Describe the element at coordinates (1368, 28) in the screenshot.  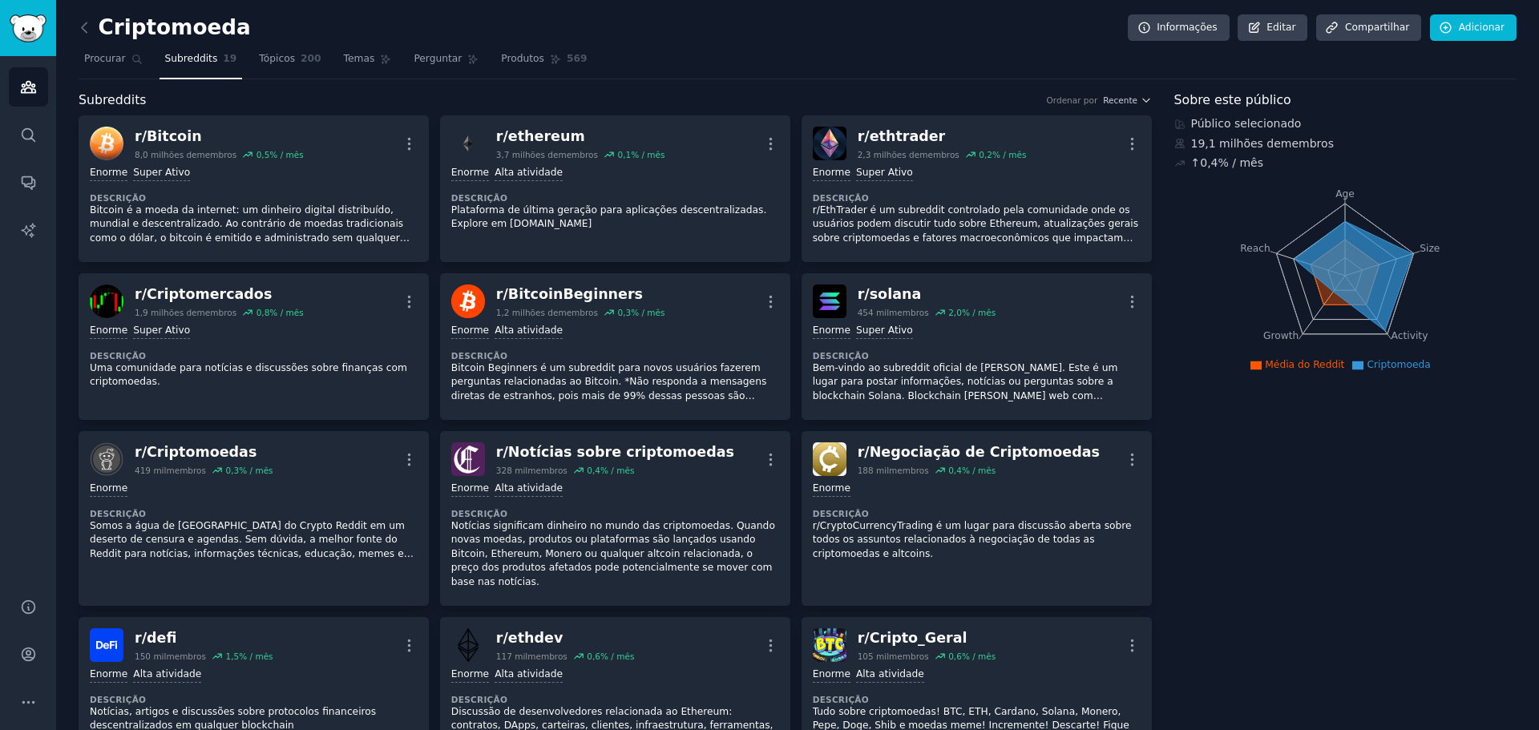
I see `a: Compartilhar` at that location.